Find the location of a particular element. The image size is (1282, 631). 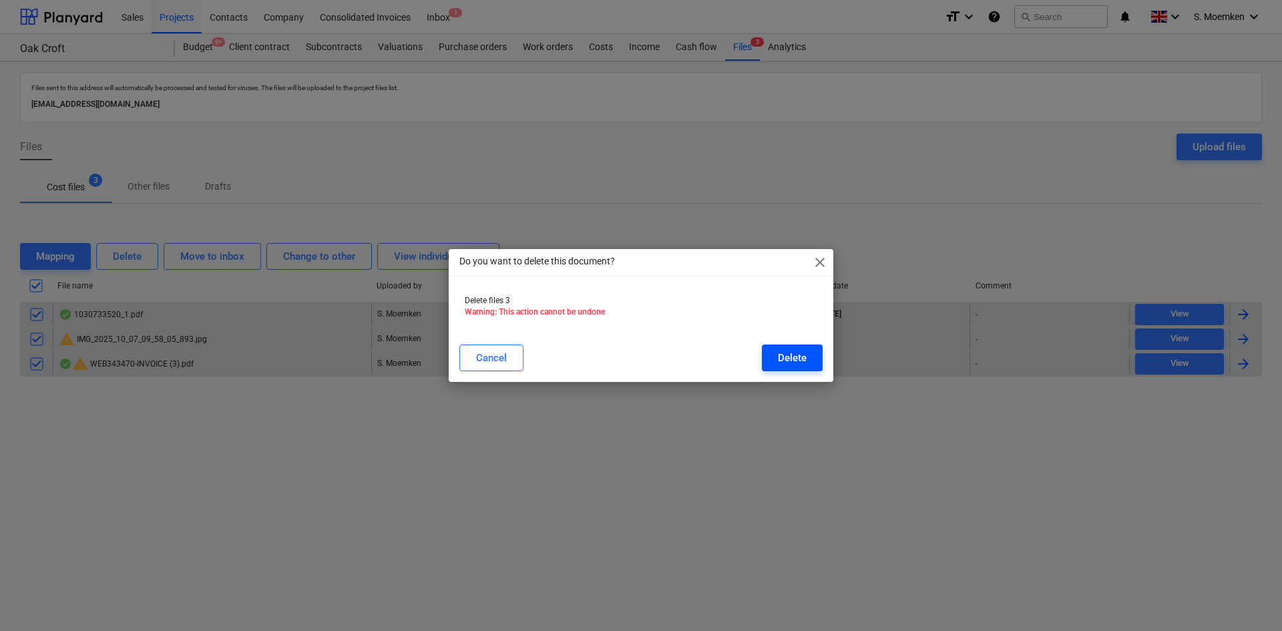

button: Cancel is located at coordinates (491, 358).